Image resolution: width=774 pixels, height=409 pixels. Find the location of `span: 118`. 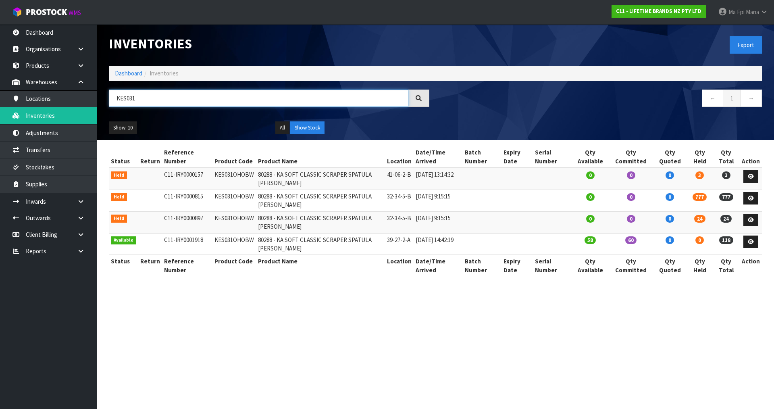

span: 118 is located at coordinates (726, 240).